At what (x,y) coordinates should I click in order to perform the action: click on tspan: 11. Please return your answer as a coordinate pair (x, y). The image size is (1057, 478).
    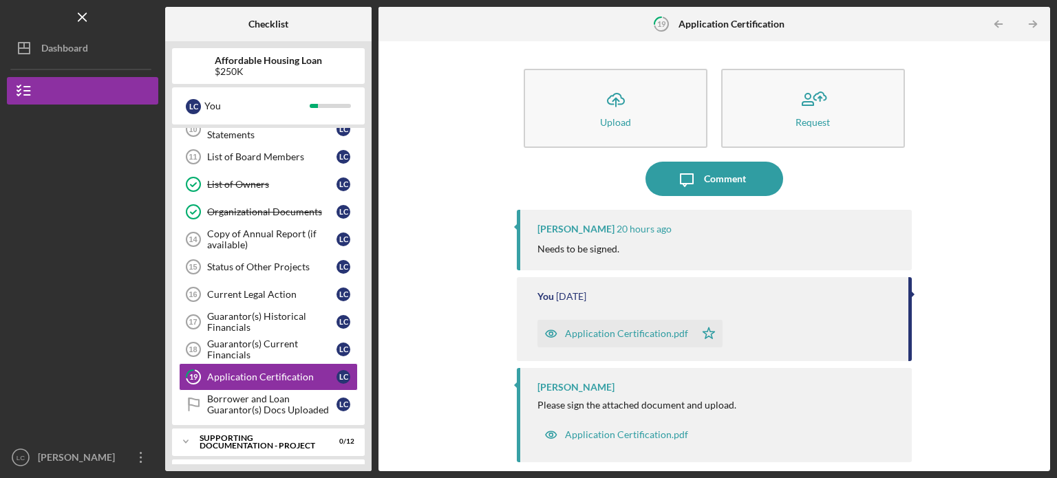
    Looking at the image, I should click on (193, 157).